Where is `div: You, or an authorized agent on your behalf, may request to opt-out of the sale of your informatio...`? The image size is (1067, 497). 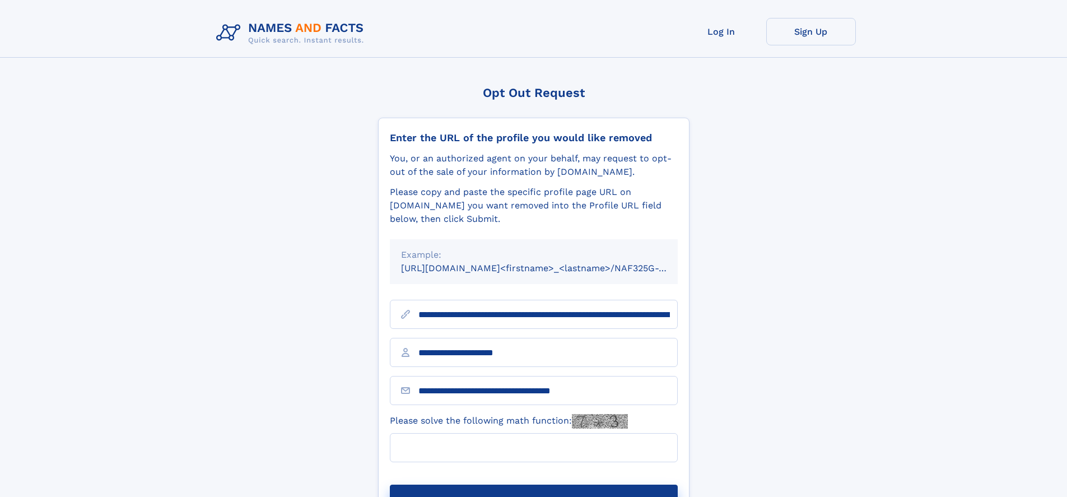
div: You, or an authorized agent on your behalf, may request to opt-out of the sale of your informatio... is located at coordinates (534, 165).